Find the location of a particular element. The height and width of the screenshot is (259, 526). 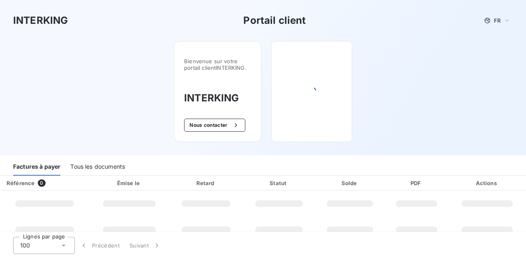

button: Précédent is located at coordinates (99, 246).